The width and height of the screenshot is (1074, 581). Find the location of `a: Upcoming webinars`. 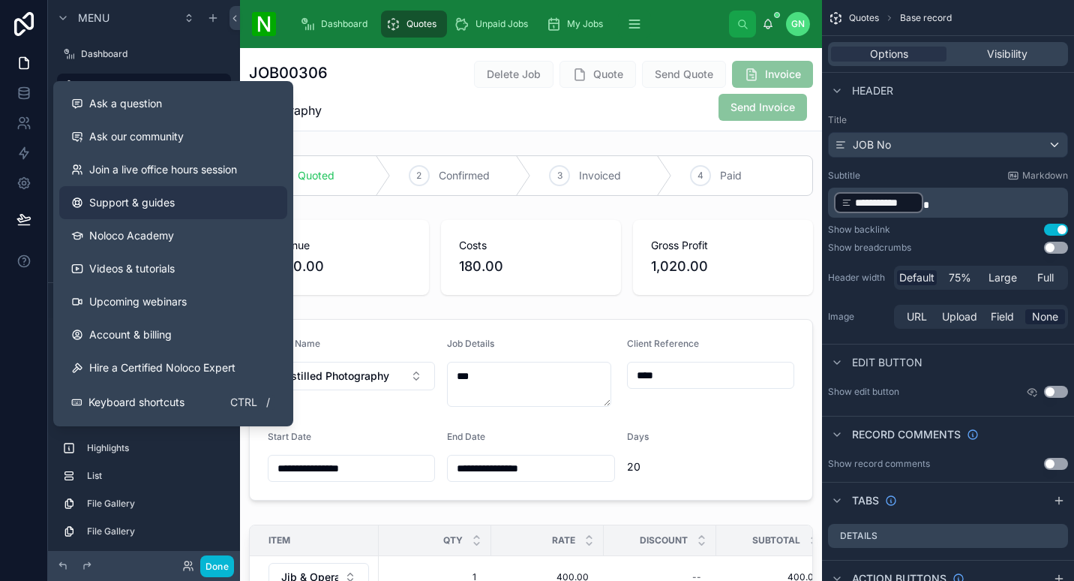

a: Upcoming webinars is located at coordinates (173, 302).